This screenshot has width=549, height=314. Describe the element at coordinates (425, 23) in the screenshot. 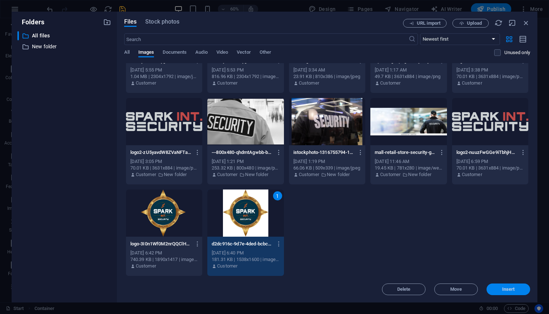

I see `button: URL import` at that location.